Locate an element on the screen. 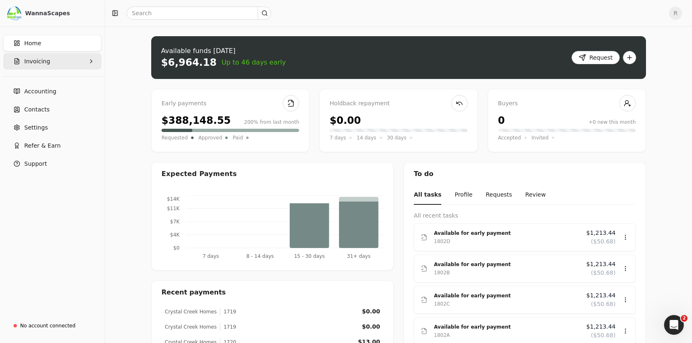 The height and width of the screenshot is (343, 692). span: Home is located at coordinates (32, 43).